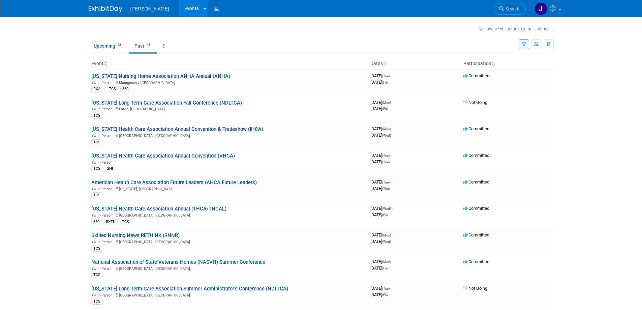 The image size is (642, 310). Describe the element at coordinates (105, 63) in the screenshot. I see `a: Sort by Event Name` at that location.